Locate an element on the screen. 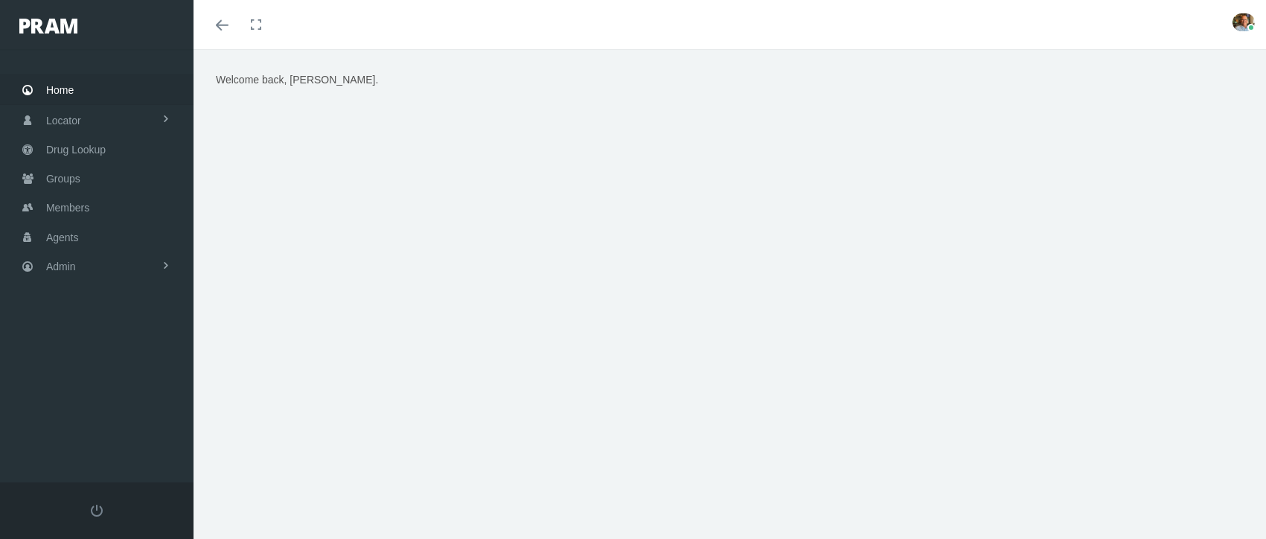  span: Members is located at coordinates (68, 208).